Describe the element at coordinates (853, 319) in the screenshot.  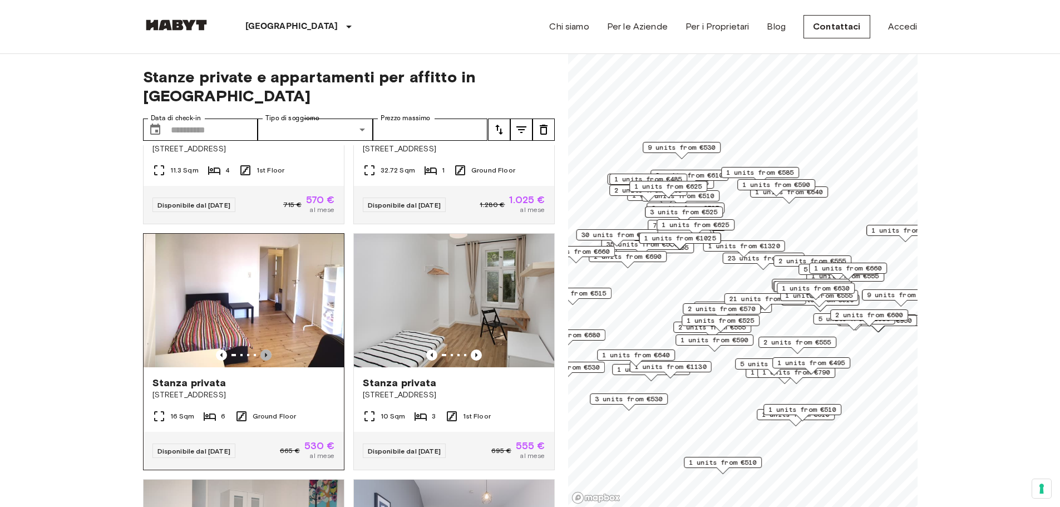
I see `span: 5 units from €1085` at that location.